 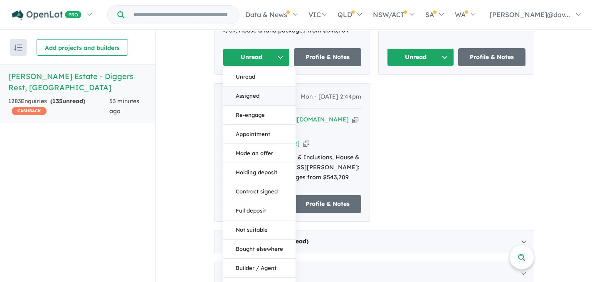 What do you see at coordinates (259, 192) in the screenshot?
I see `button: Contract signed` at bounding box center [259, 192].